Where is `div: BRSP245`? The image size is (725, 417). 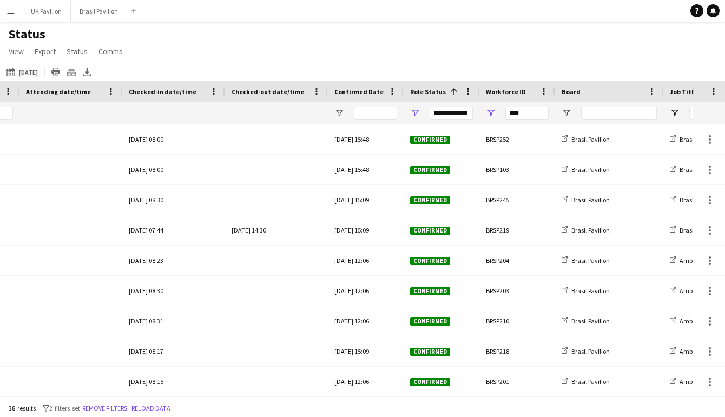 div: BRSP245 is located at coordinates (517, 200).